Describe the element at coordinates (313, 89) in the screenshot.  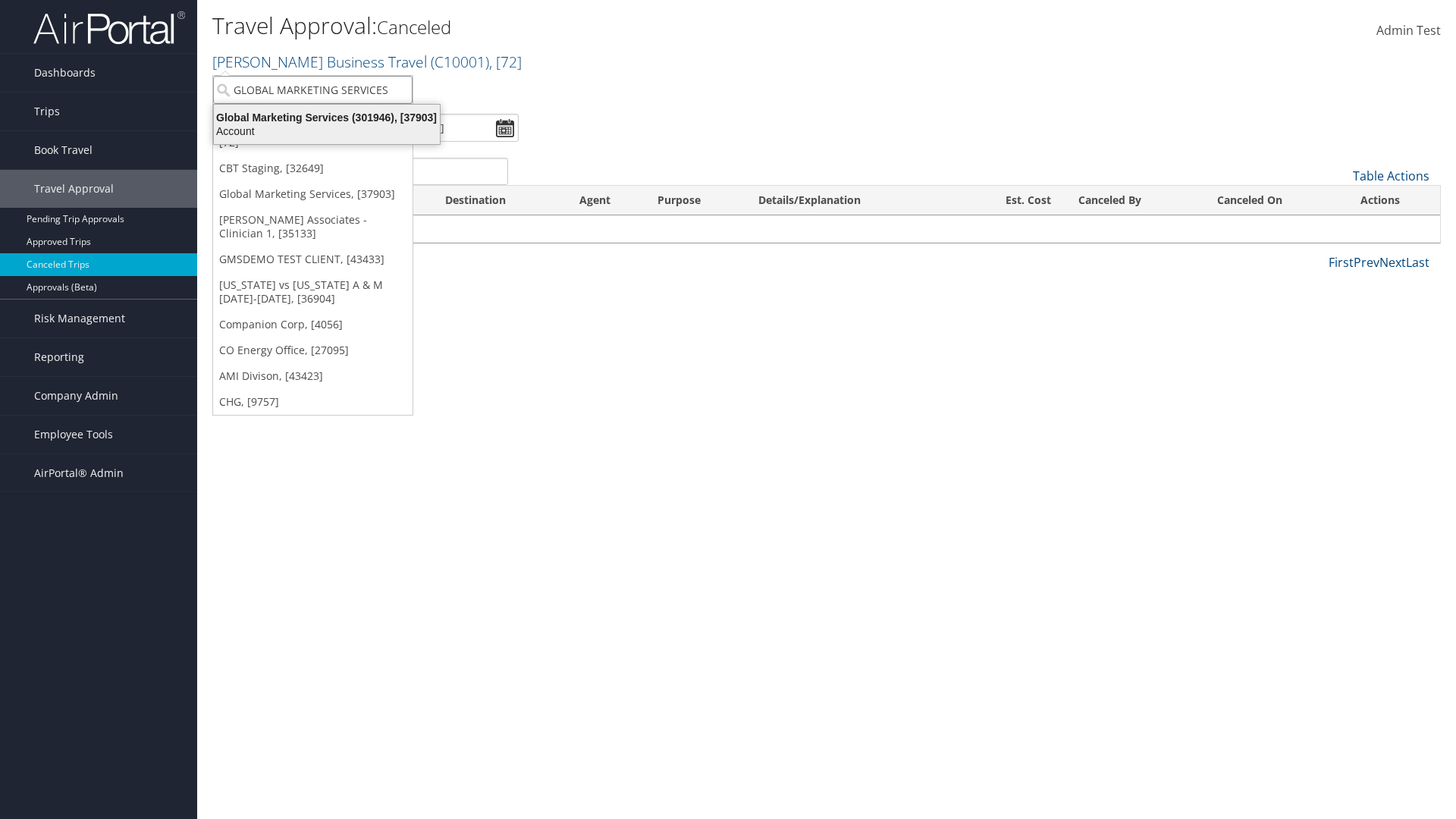
I see `input: Search Accounts` at that location.